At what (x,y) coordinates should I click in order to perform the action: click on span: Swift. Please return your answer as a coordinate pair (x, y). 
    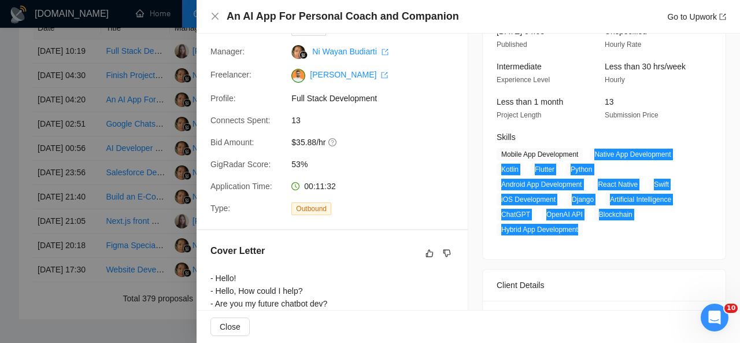
    Looking at the image, I should click on (661, 184).